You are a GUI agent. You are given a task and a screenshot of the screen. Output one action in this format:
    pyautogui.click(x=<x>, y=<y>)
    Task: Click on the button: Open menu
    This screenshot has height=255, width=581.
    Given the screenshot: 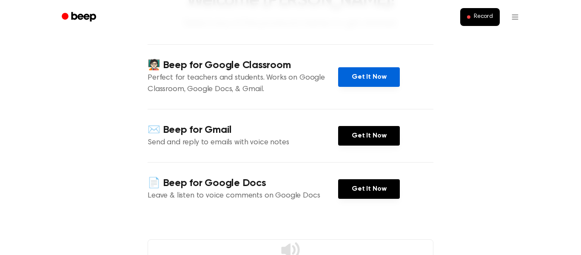 What is the action you would take?
    pyautogui.click(x=515, y=17)
    